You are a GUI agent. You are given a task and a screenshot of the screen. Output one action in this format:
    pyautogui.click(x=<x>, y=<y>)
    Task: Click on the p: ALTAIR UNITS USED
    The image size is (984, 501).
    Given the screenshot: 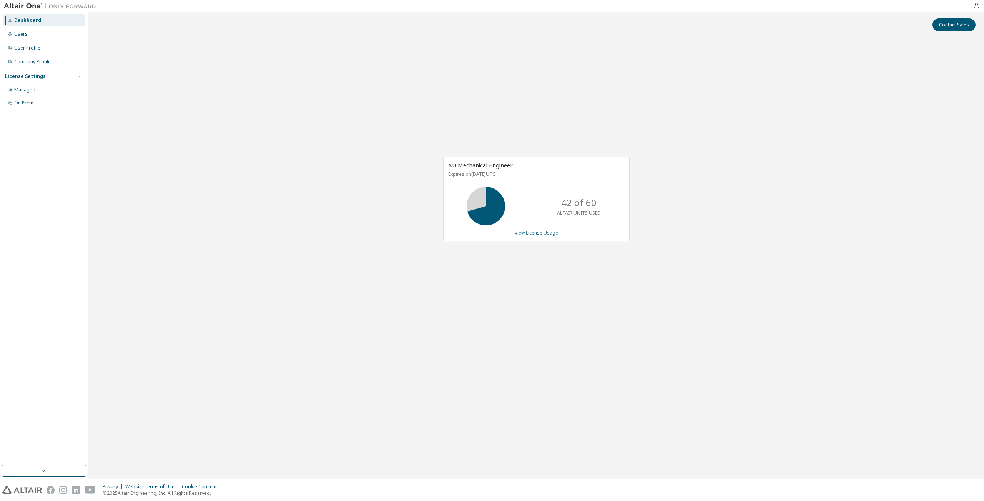 What is the action you would take?
    pyautogui.click(x=579, y=213)
    